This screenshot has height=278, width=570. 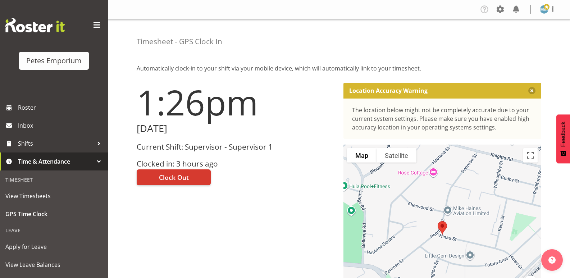 I want to click on h3: Current Shift: Supervisor - Supervisor 1, so click(x=236, y=147).